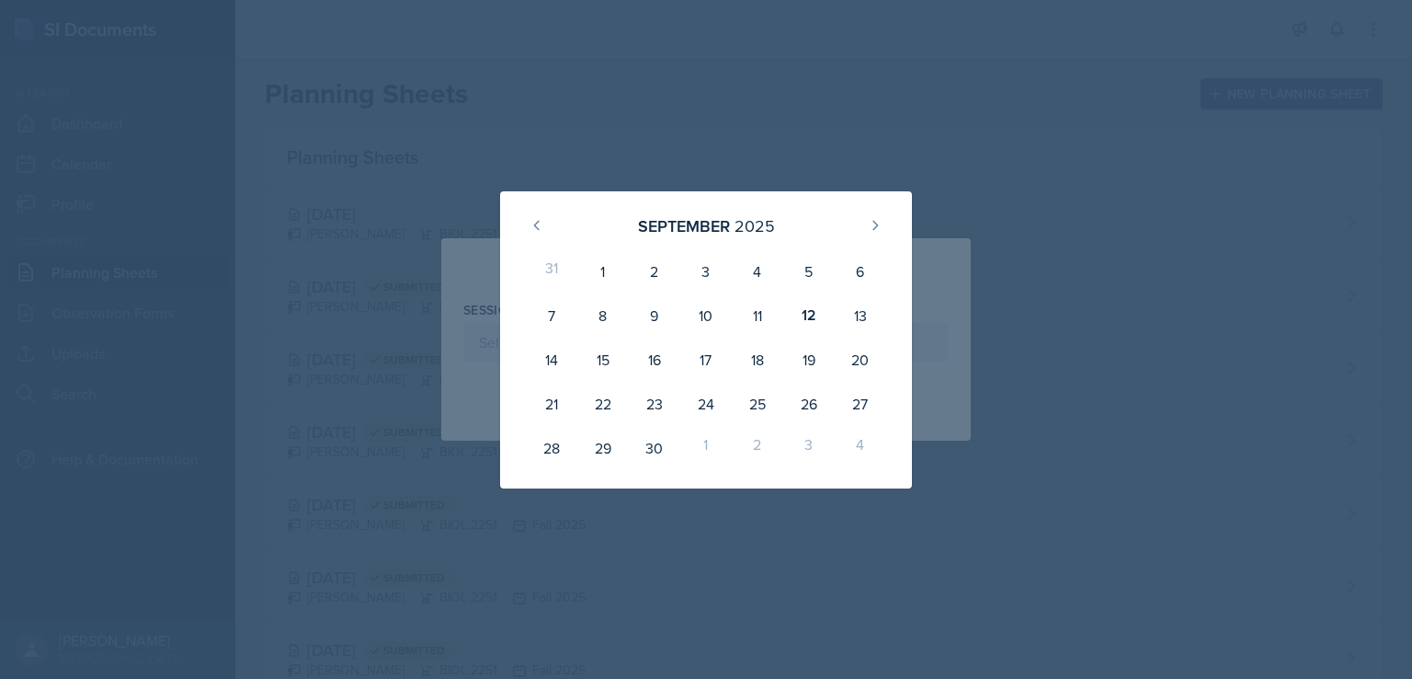 The width and height of the screenshot is (1412, 679). I want to click on div: 19, so click(809, 360).